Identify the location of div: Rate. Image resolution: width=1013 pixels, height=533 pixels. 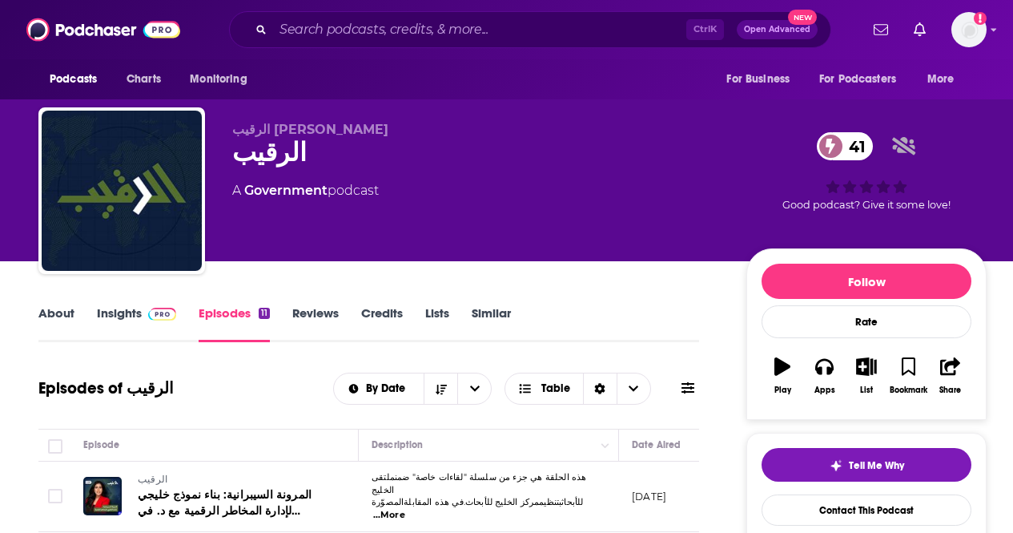
(866, 321).